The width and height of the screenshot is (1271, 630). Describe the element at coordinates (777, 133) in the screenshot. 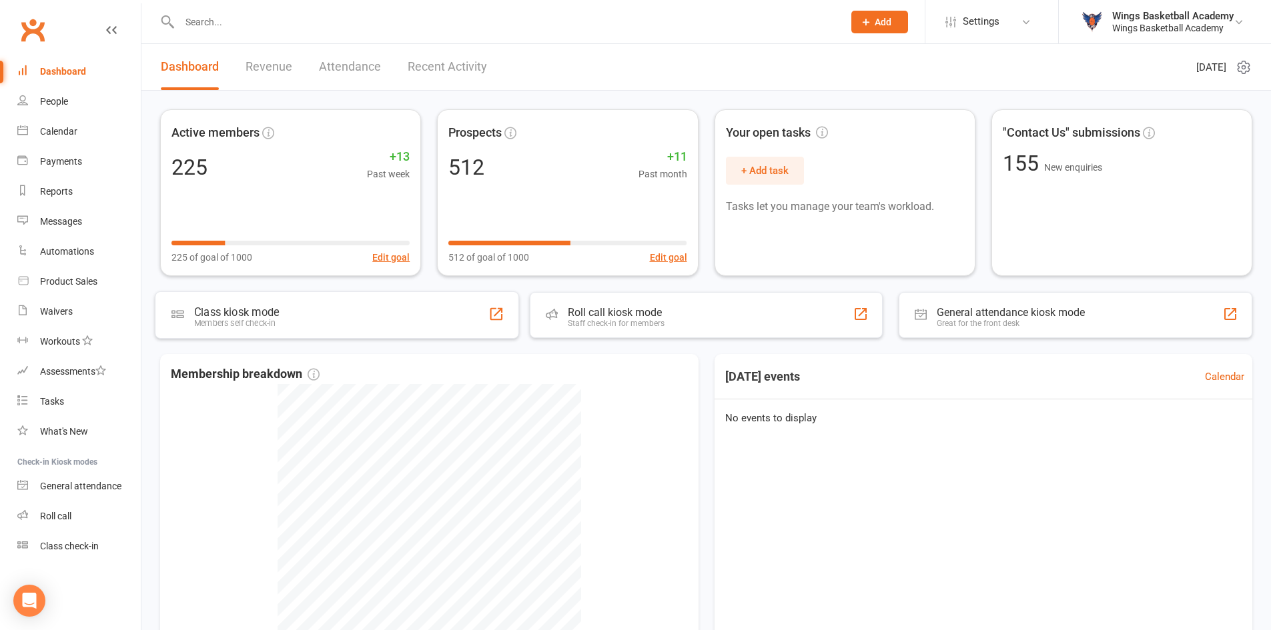

I see `span: Your open tasks` at that location.